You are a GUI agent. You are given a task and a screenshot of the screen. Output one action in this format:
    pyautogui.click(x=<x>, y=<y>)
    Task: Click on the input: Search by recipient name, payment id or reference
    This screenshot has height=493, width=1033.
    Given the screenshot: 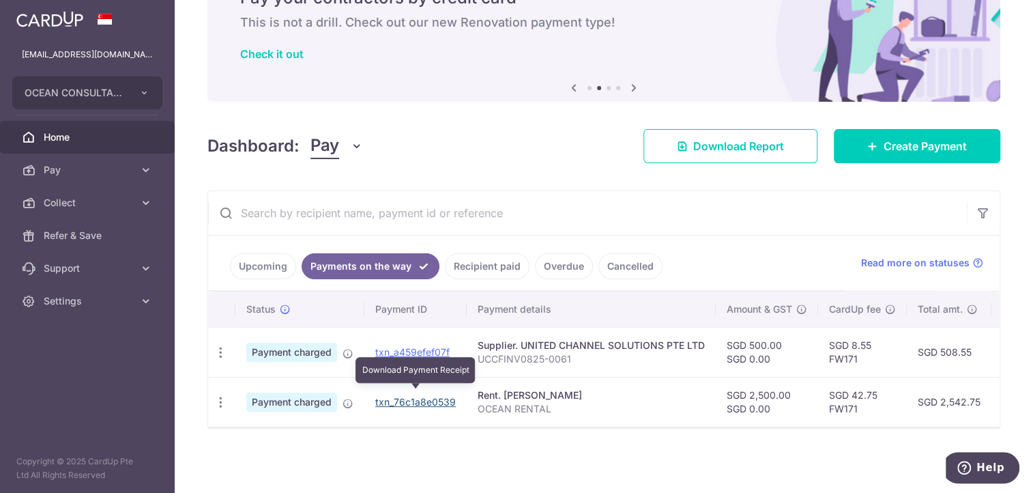 What is the action you would take?
    pyautogui.click(x=588, y=213)
    